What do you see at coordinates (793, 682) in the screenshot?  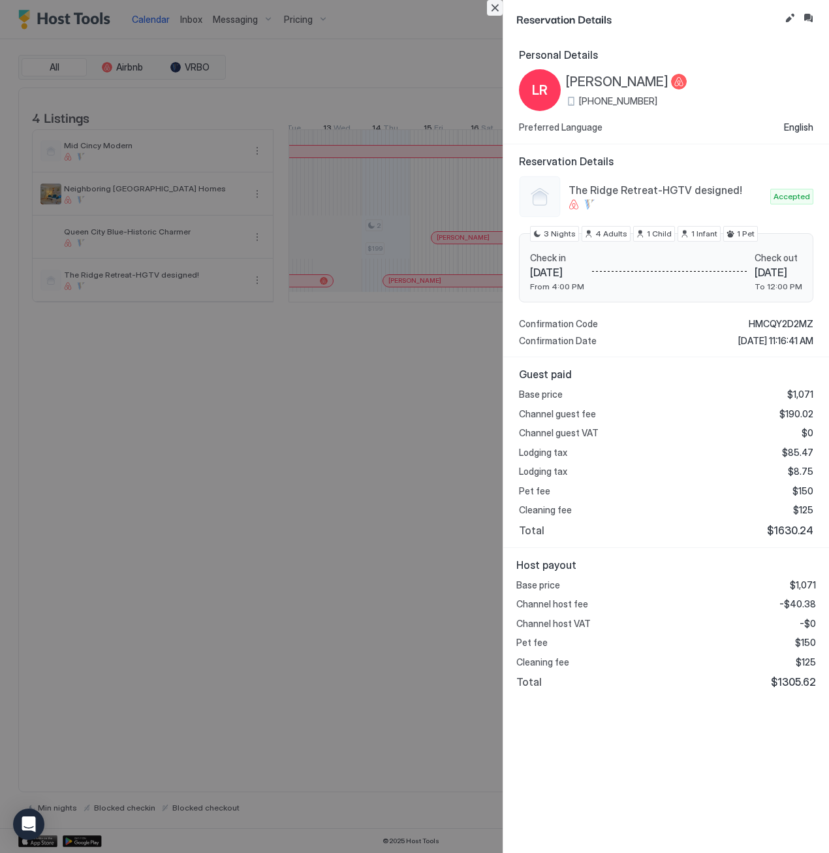 I see `span: $1305.62` at bounding box center [793, 682].